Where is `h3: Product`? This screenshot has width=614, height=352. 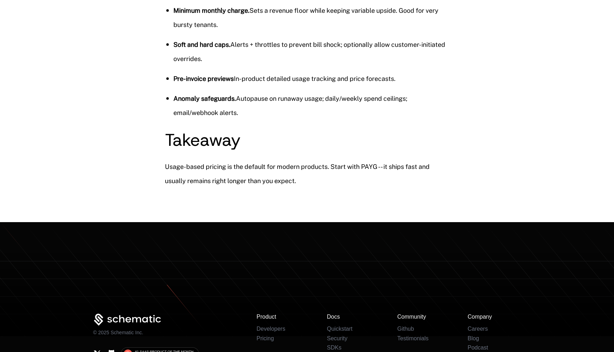 h3: Product is located at coordinates (283, 317).